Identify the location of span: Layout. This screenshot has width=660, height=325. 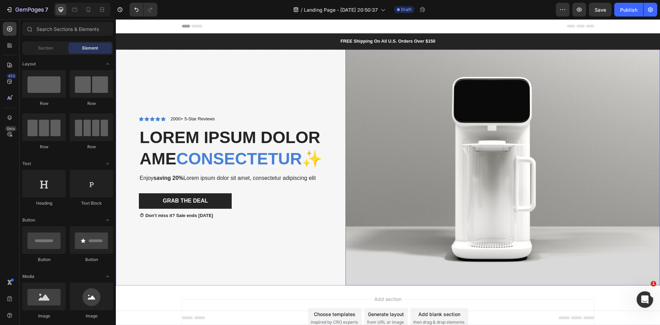
(29, 64).